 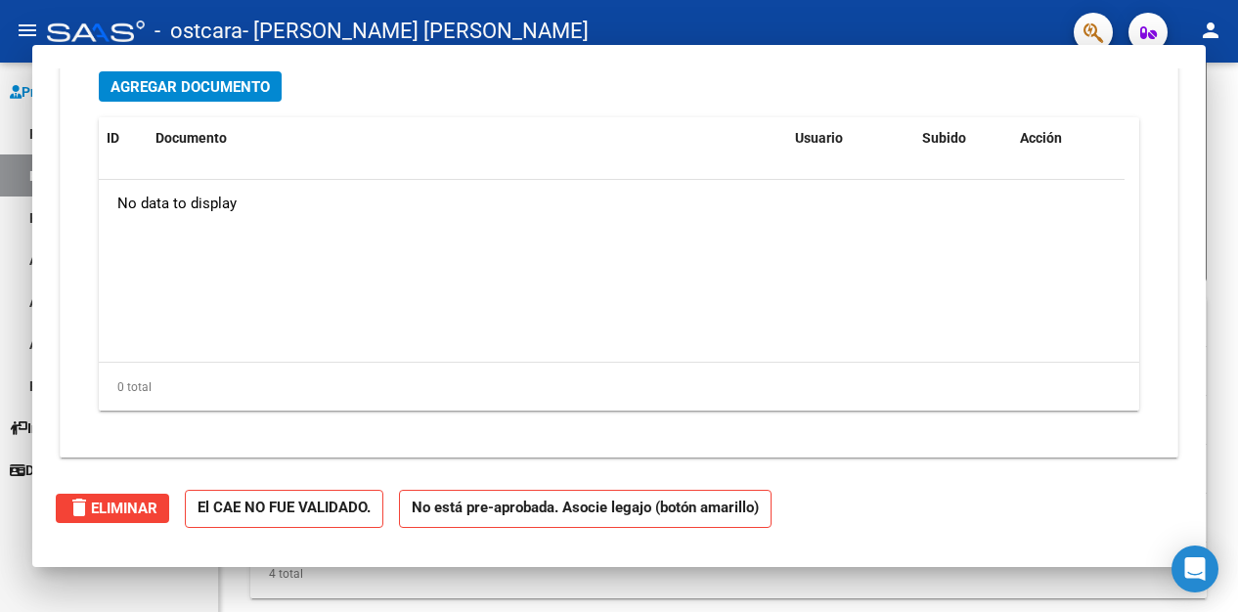 What do you see at coordinates (112, 508) in the screenshot?
I see `button: Eliminar` at bounding box center [112, 508].